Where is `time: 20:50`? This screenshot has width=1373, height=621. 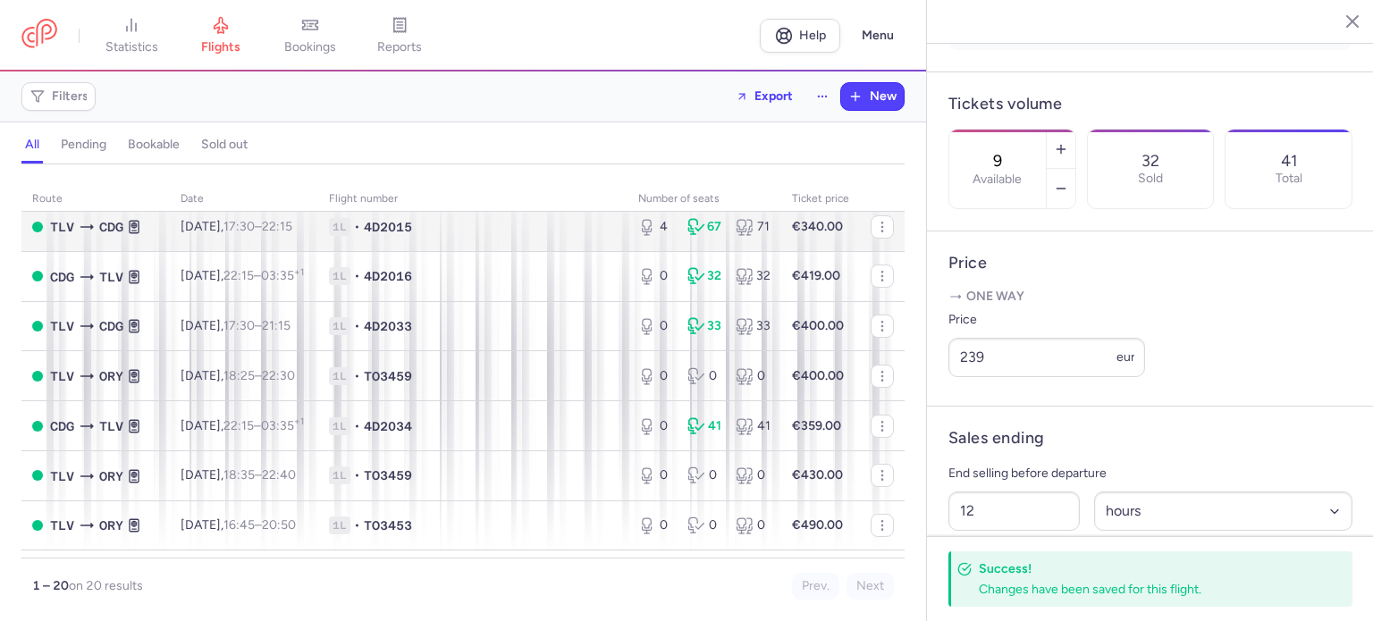
time: 20:50 is located at coordinates (279, 525).